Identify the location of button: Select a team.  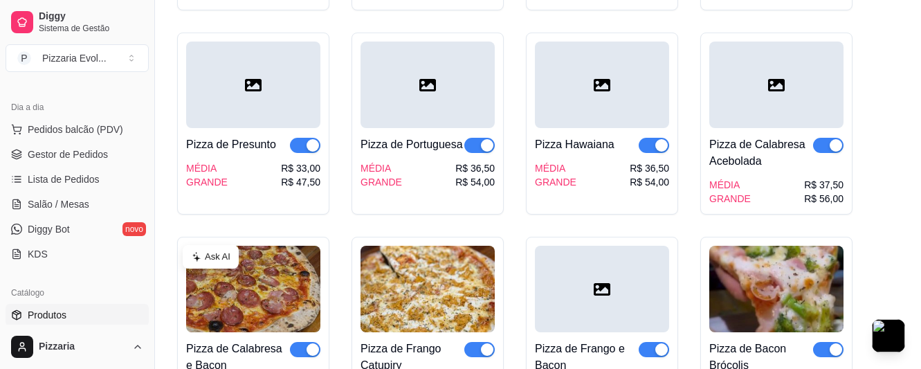
(77, 58).